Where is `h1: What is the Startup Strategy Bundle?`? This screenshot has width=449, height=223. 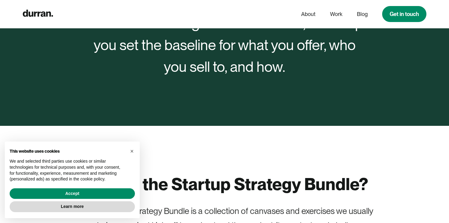
h1: What is the Startup Strategy Bundle? is located at coordinates (225, 184).